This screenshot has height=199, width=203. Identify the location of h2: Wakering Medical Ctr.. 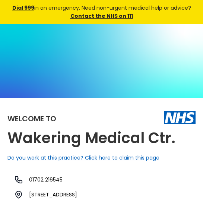
(91, 138).